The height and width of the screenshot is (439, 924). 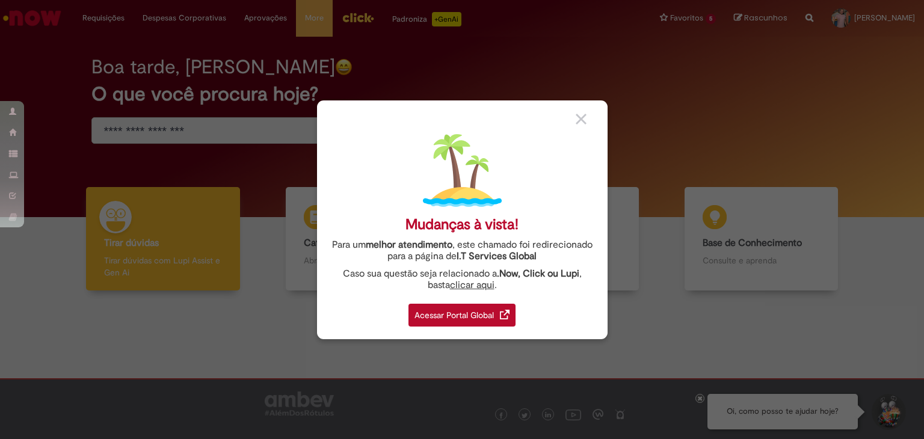 What do you see at coordinates (462, 280) in the screenshot?
I see `div: Caso sua questão seja relacionado a , basta .` at bounding box center [462, 280].